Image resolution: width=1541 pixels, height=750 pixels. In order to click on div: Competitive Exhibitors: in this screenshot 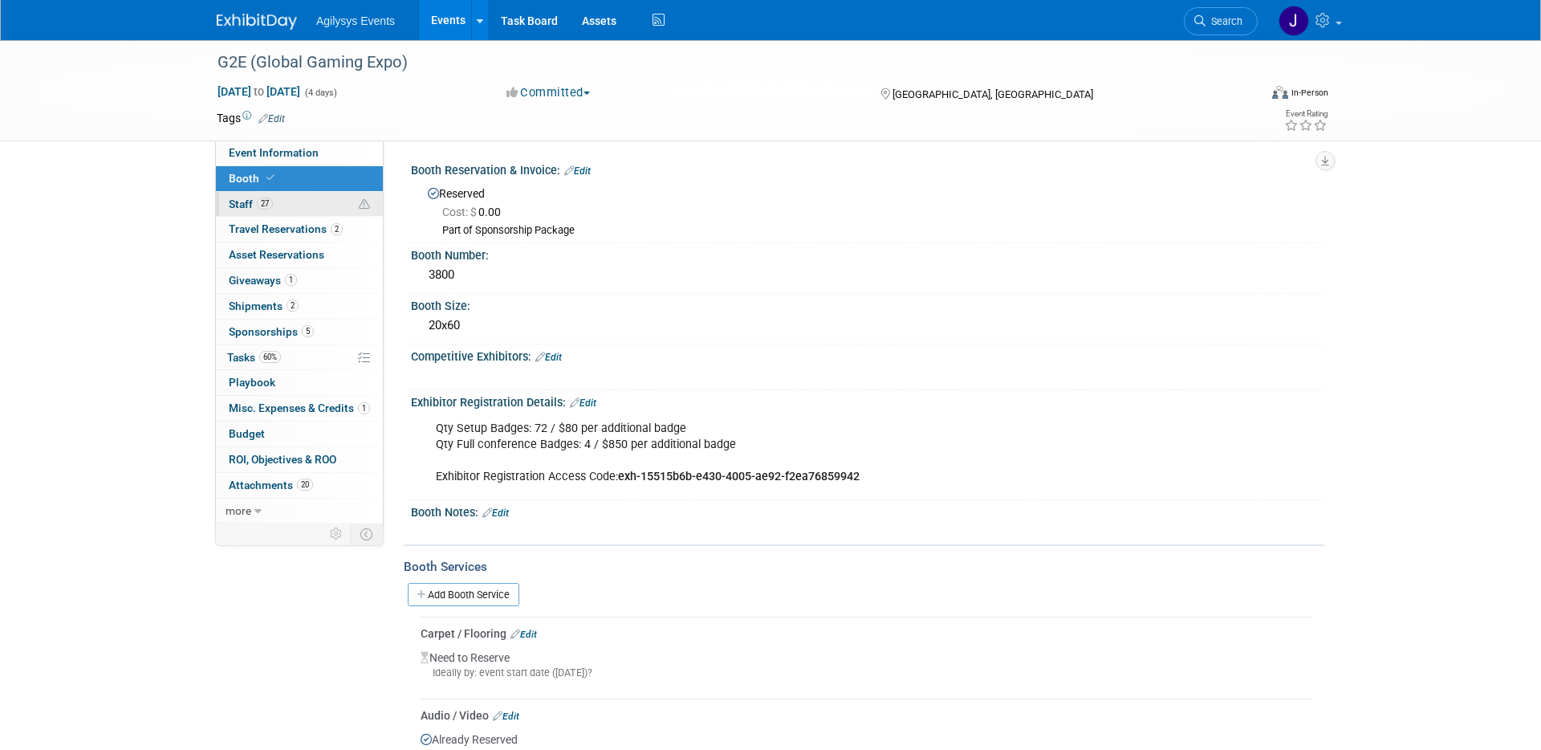, I will do `click(868, 355)`.